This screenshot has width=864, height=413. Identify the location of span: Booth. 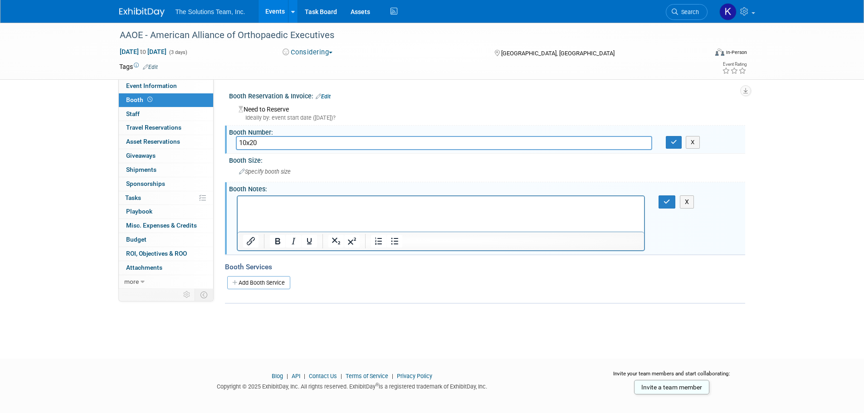
(140, 100).